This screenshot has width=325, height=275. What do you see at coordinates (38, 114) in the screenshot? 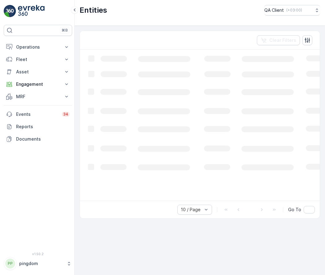
I see `a: Events34` at bounding box center [38, 114].